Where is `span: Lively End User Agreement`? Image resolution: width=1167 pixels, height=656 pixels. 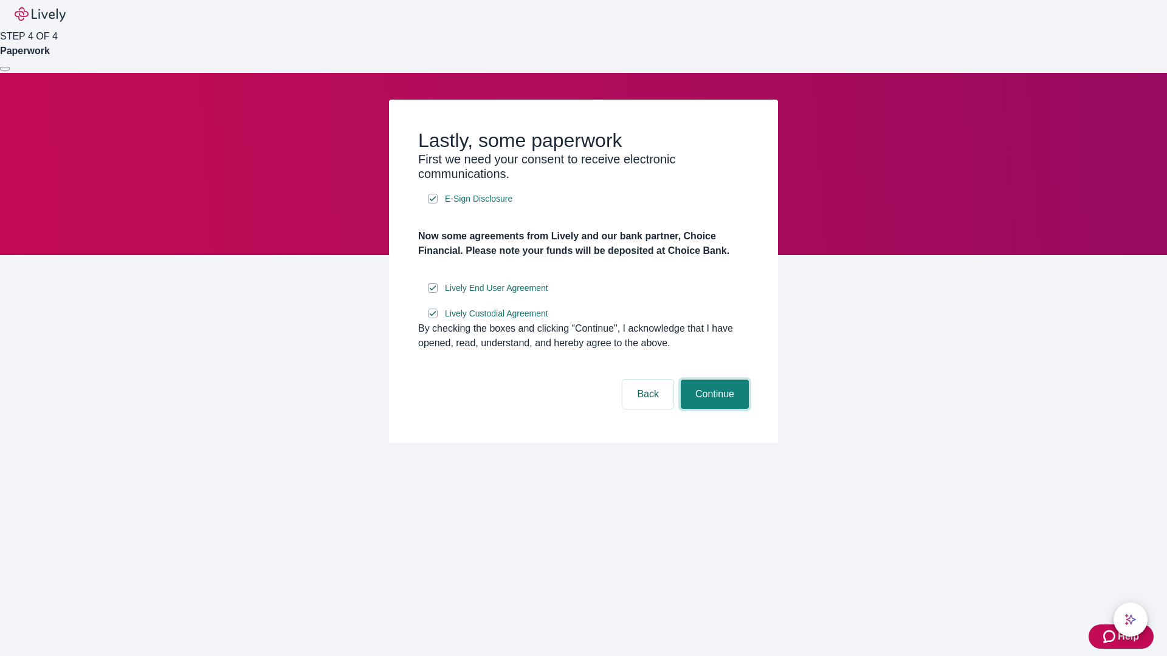
span: Lively End User Agreement is located at coordinates (497, 288).